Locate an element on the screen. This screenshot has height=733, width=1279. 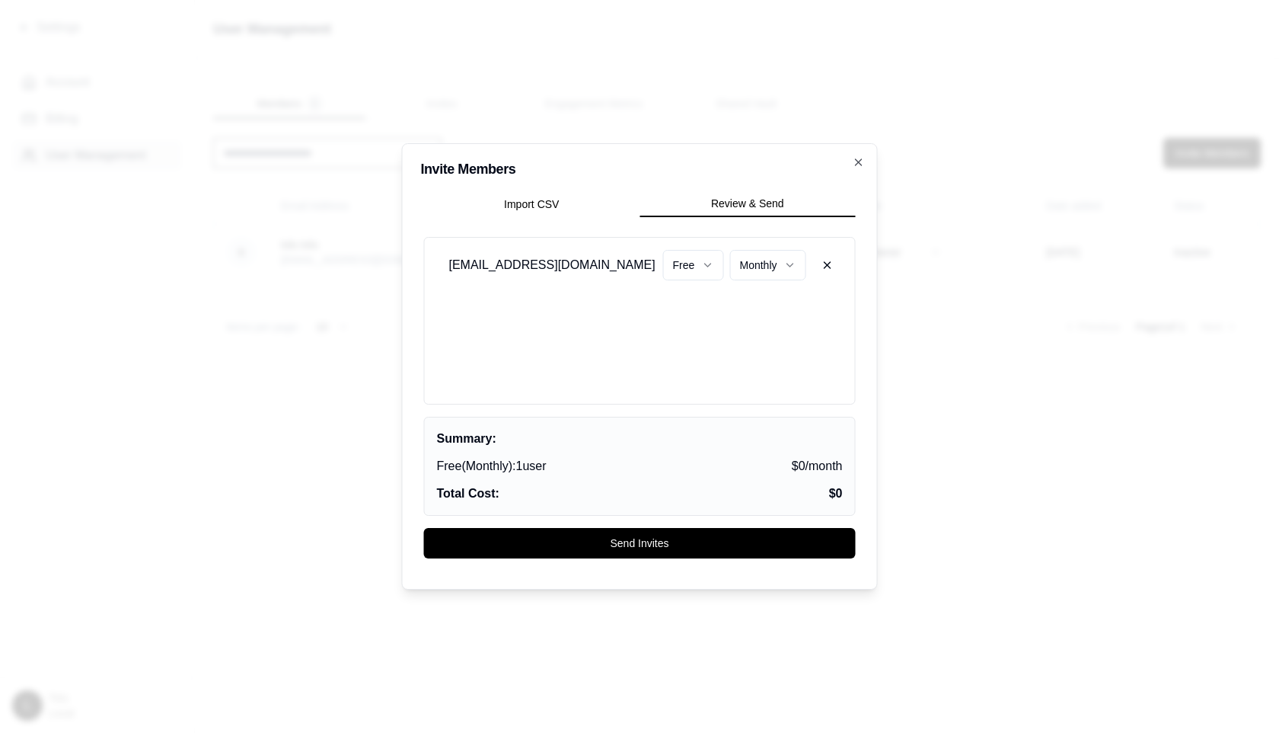
button: Remove invitee is located at coordinates (828, 265).